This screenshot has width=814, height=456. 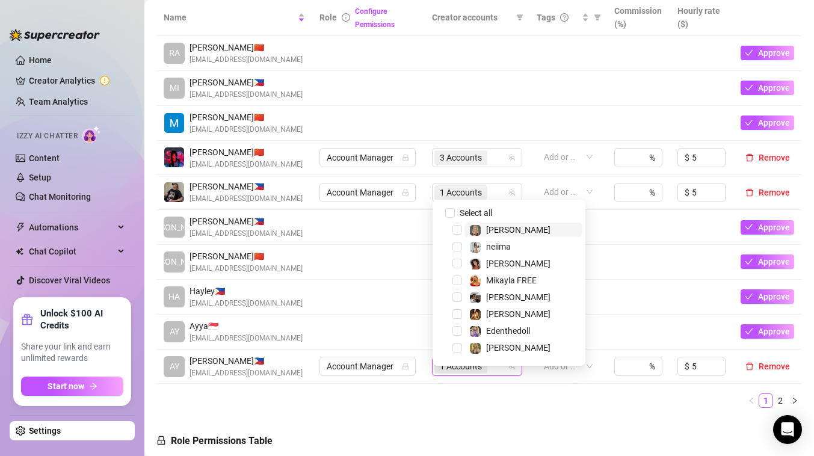 I want to click on span: left, so click(x=752, y=401).